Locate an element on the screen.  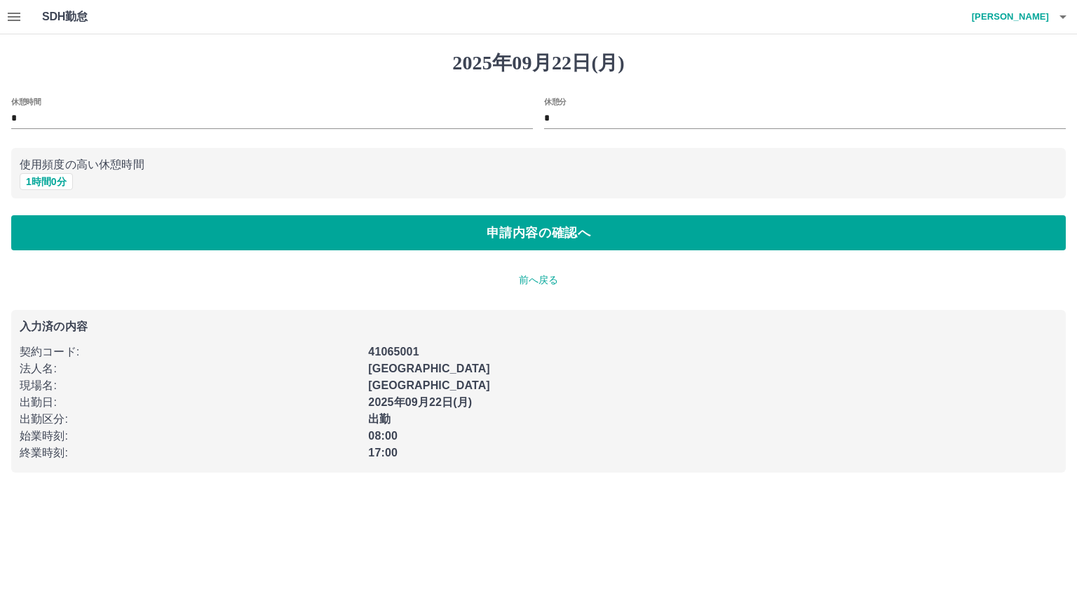
b: 出勤 is located at coordinates (379, 419).